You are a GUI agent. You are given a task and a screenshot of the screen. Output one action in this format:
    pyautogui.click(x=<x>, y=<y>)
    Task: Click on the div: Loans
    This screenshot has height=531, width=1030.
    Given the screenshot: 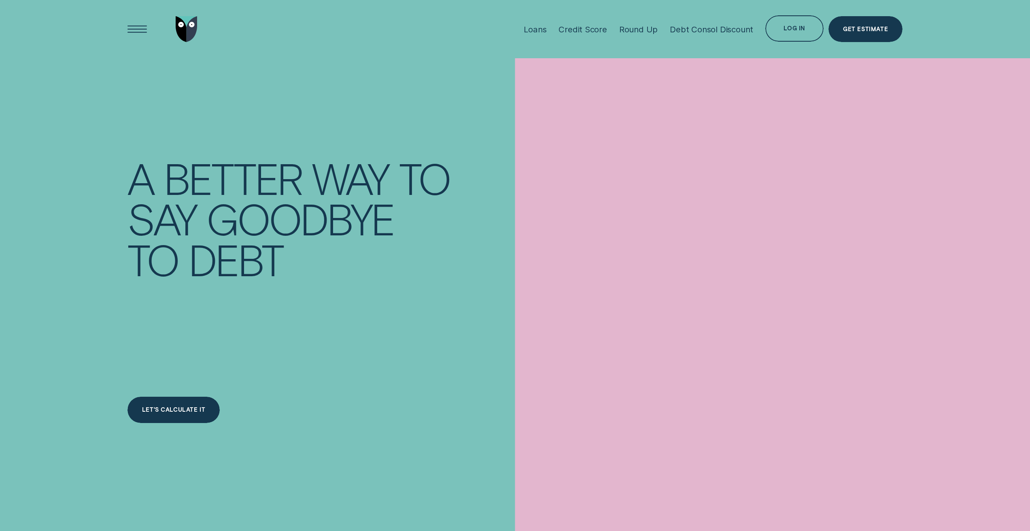 What is the action you would take?
    pyautogui.click(x=535, y=29)
    